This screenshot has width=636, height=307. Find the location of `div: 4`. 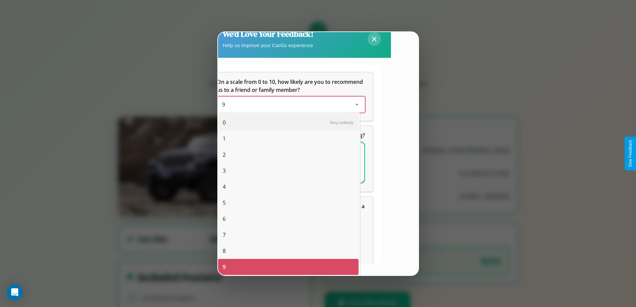

div: 4 is located at coordinates (288, 187).